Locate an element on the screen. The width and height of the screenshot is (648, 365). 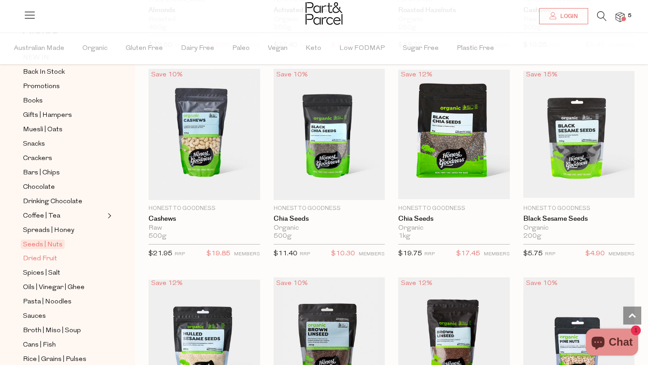
span: Login is located at coordinates (568, 16).